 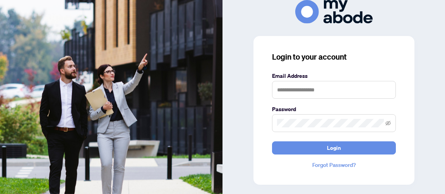 What do you see at coordinates (334, 76) in the screenshot?
I see `label: Email Address` at bounding box center [334, 76].